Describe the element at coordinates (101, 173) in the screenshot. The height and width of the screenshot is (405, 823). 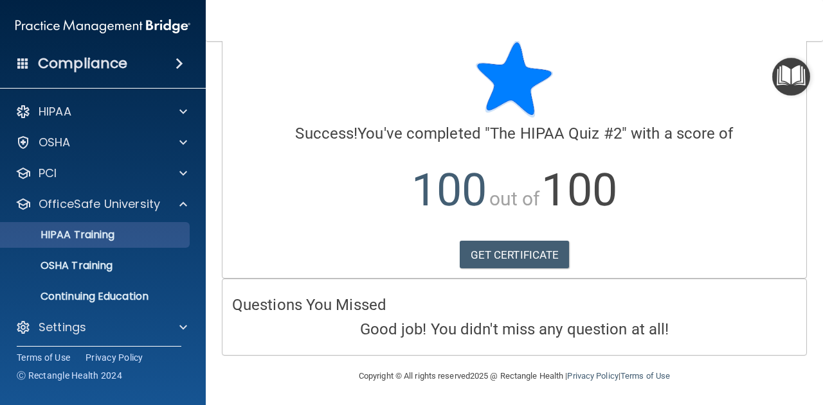
I see `a: PCI` at that location.